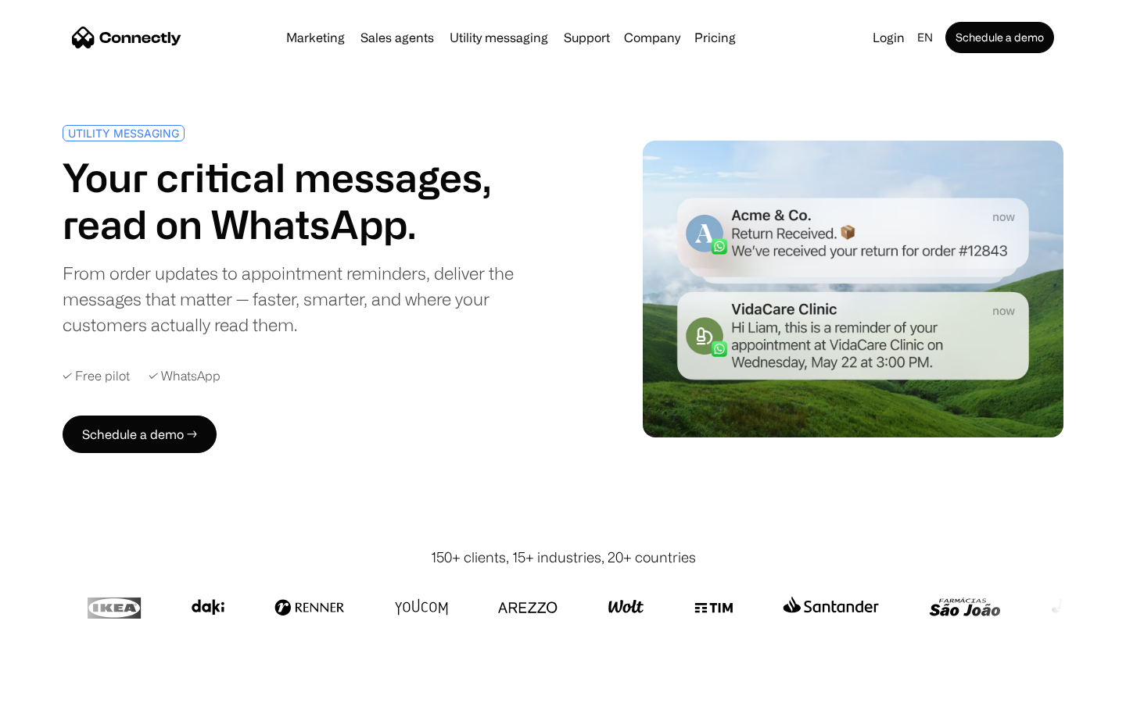 This screenshot has width=1126, height=703. I want to click on div: From order updates to appointment reminders, deliver the messages that matter — faster, smarter, ..., so click(310, 299).